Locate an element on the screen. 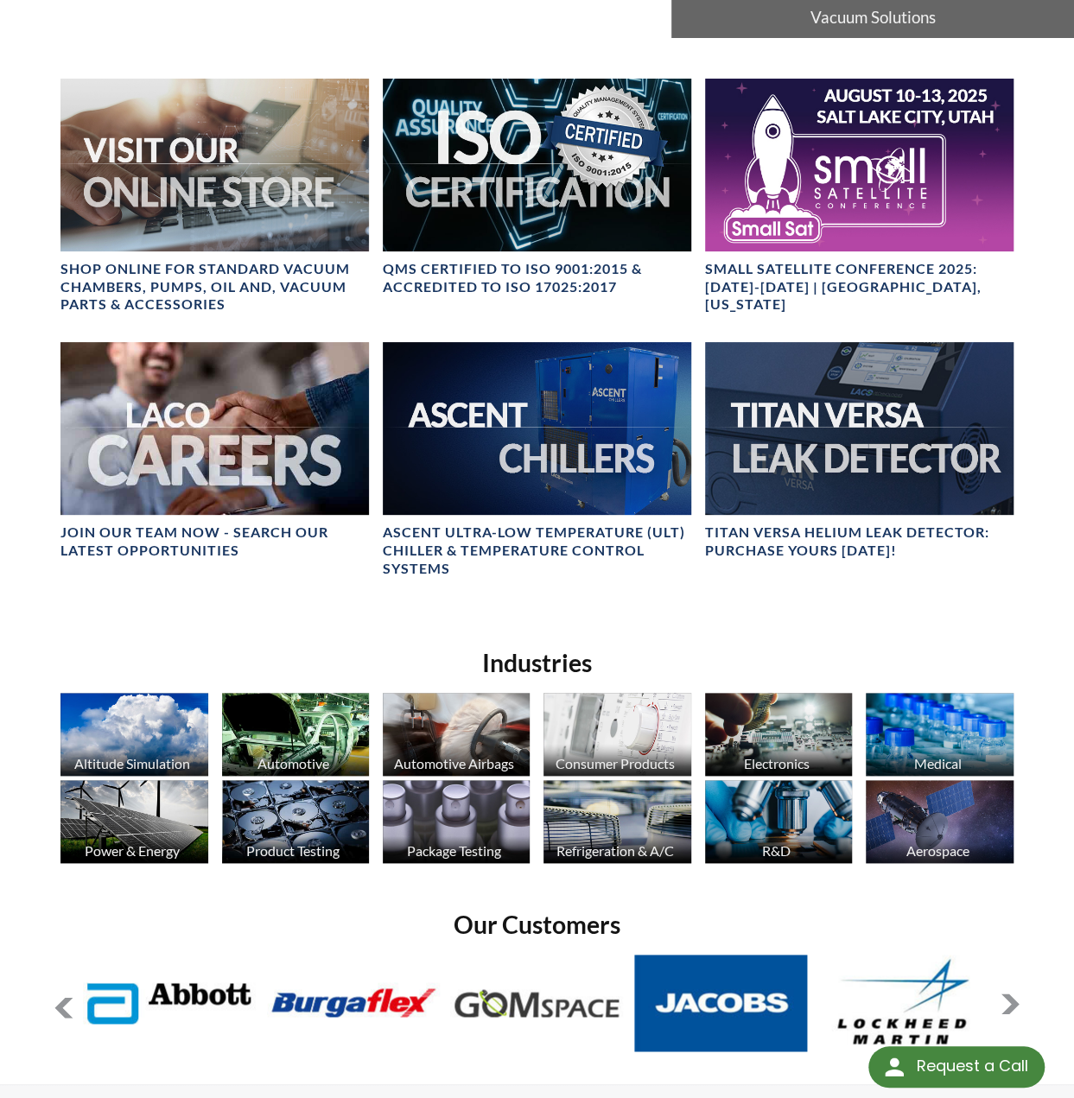  div: Electronics is located at coordinates (776, 763).